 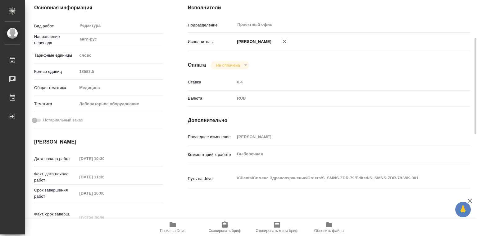 I want to click on h4: Исполнители, so click(x=329, y=8).